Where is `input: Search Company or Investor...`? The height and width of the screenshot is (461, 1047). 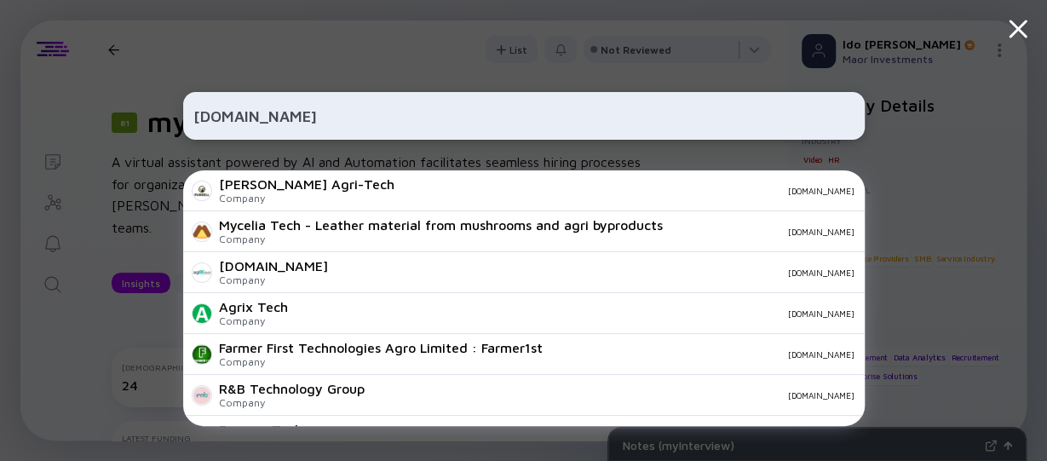 input: Search Company or Investor... is located at coordinates (524, 116).